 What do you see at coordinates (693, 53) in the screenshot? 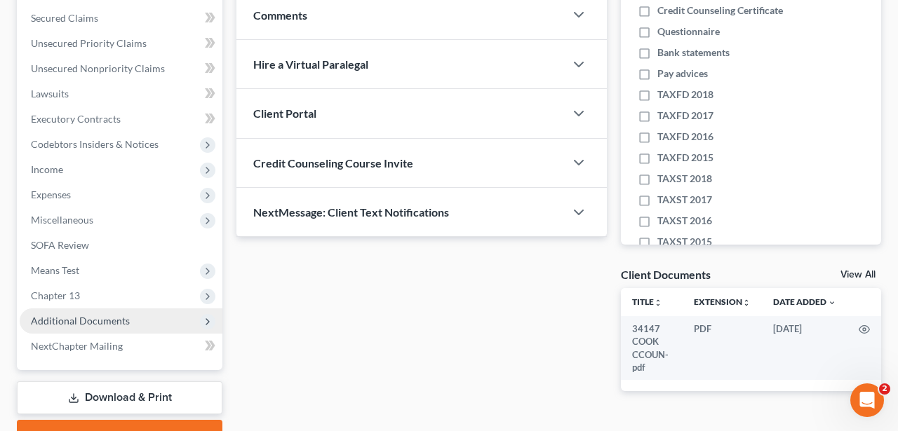
I see `span: Bank statements` at bounding box center [693, 53].